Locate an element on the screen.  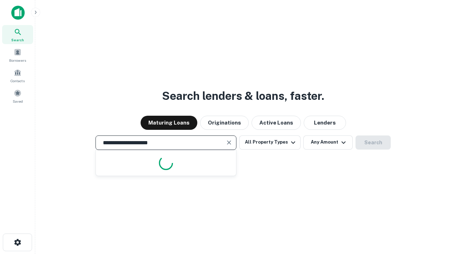
a: Saved is located at coordinates (18, 96).